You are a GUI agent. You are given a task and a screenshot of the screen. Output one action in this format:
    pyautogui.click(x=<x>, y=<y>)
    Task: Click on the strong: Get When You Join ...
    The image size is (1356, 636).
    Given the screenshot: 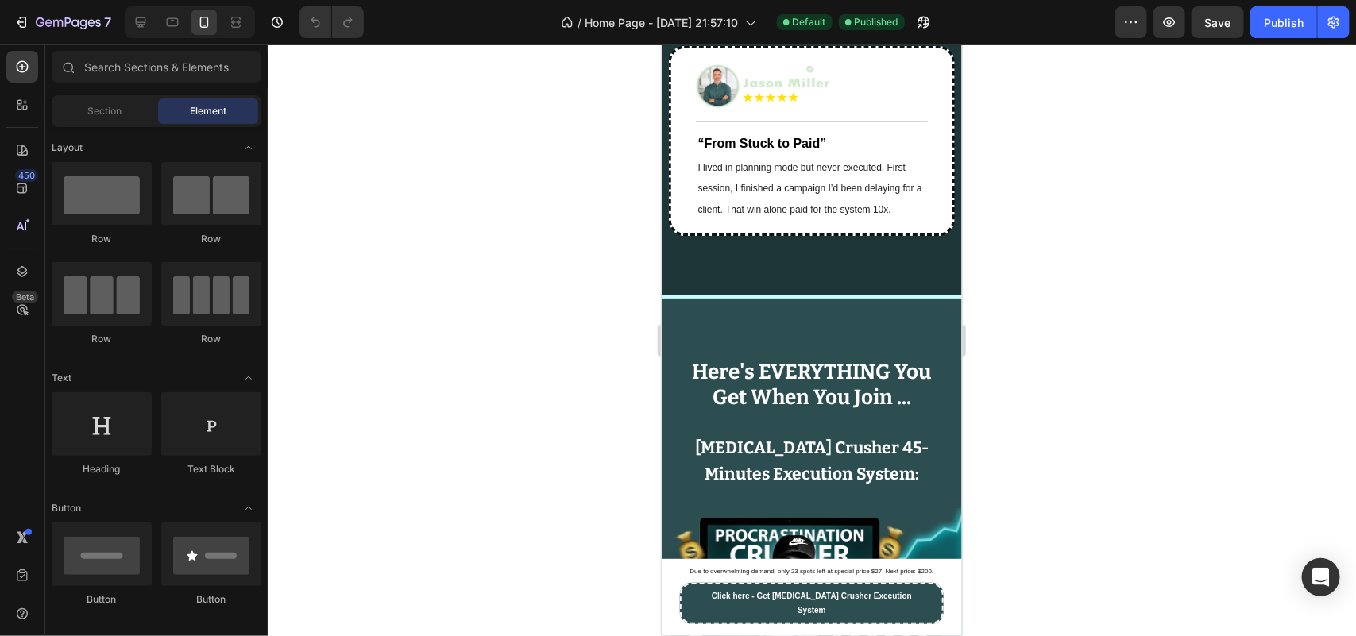 What is the action you would take?
    pyautogui.click(x=150, y=353)
    